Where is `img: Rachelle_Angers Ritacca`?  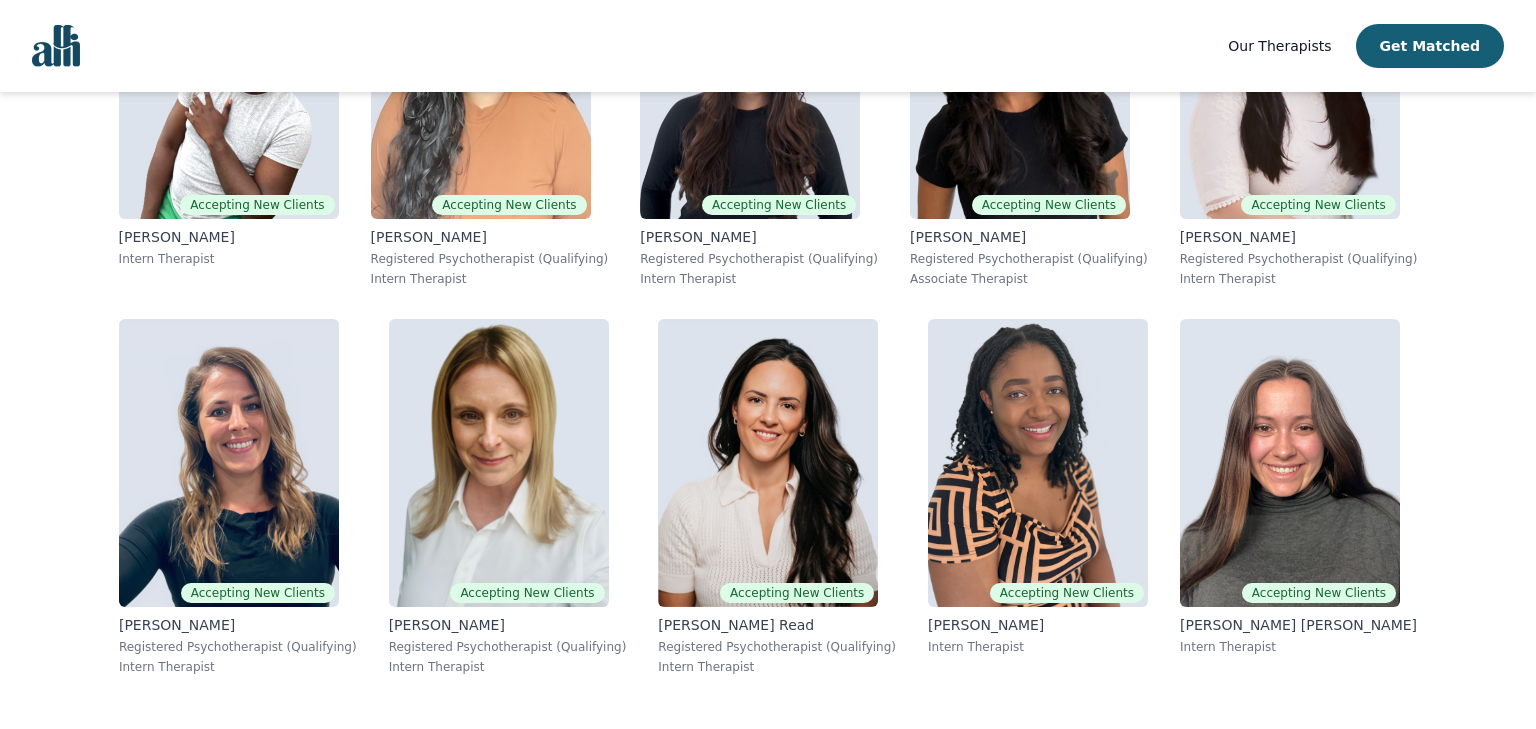
img: Rachelle_Angers Ritacca is located at coordinates (1290, 463).